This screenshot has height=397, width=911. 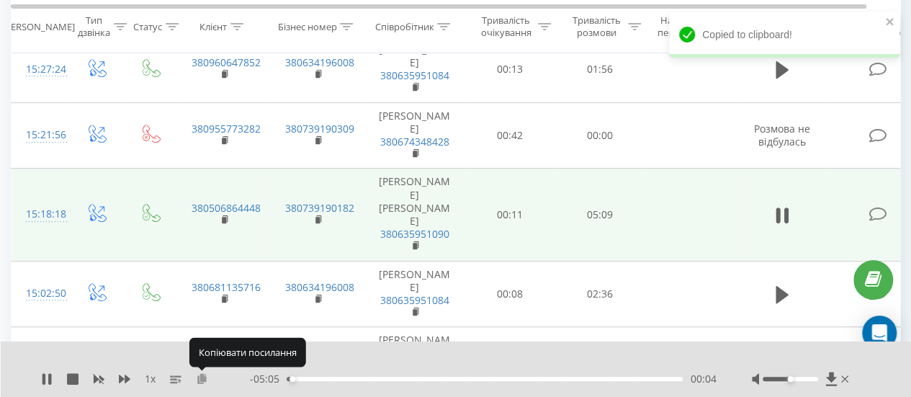 What do you see at coordinates (320, 128) in the screenshot?
I see `a: 380739190309` at bounding box center [320, 128].